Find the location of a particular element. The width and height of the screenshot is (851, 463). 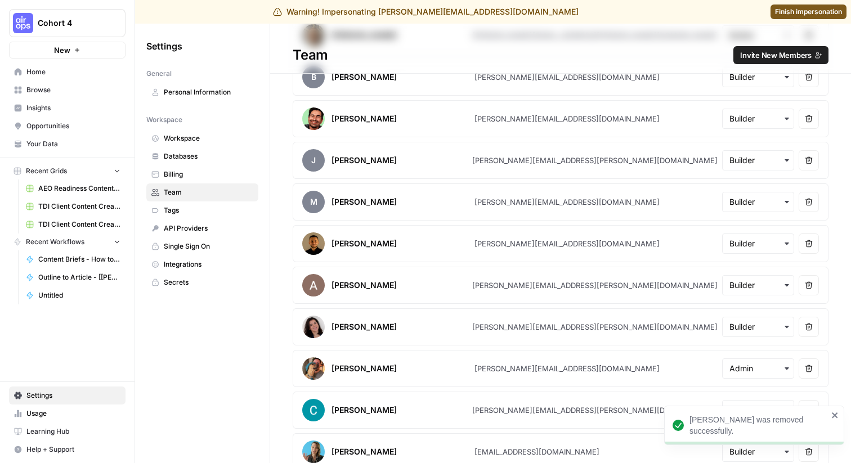

span: Cohort 4 is located at coordinates (71, 23).